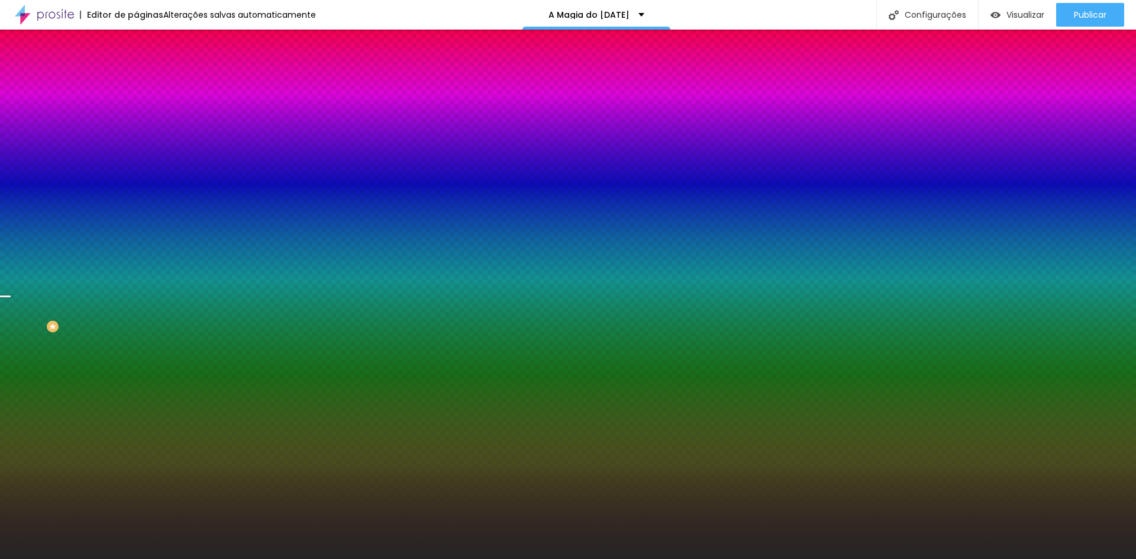  What do you see at coordinates (125, 15) in the screenshot?
I see `font: Editor de páginas` at bounding box center [125, 15].